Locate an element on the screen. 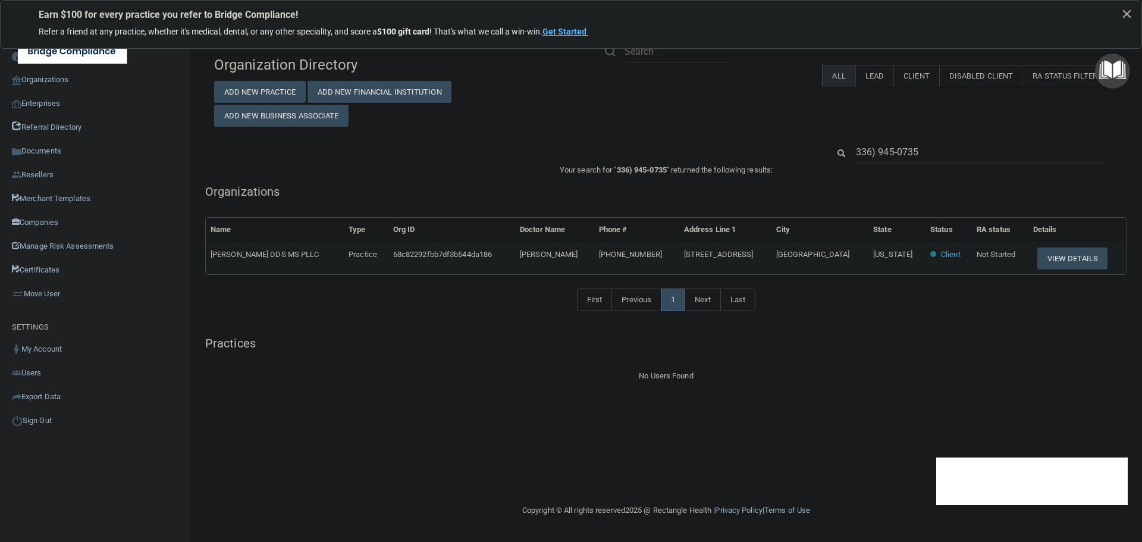 The width and height of the screenshot is (1142, 542). a: Next is located at coordinates (702, 300).